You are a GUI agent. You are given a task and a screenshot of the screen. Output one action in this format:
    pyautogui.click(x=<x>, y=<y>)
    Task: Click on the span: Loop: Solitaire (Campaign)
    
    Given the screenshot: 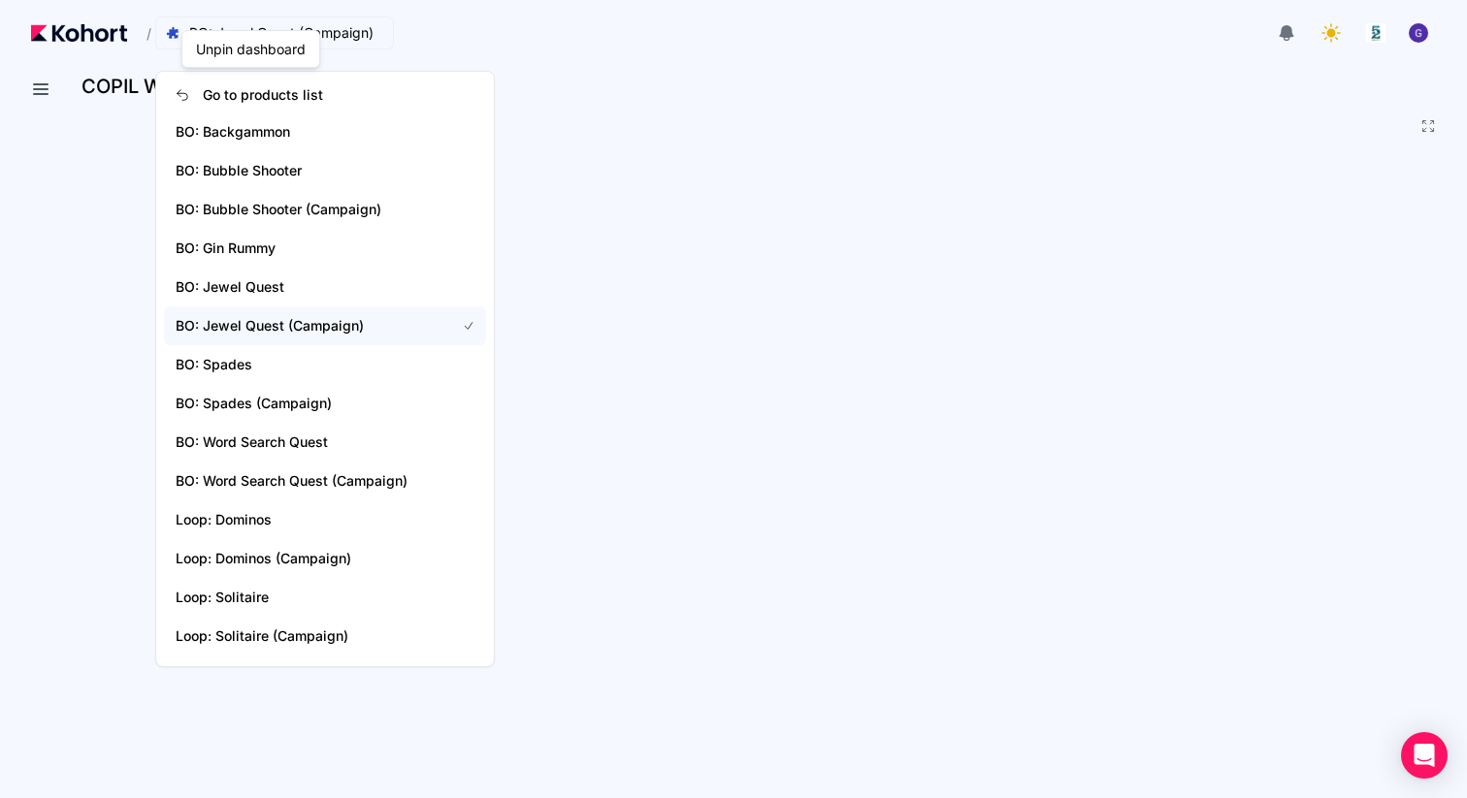 What is the action you would take?
    pyautogui.click(x=304, y=636)
    